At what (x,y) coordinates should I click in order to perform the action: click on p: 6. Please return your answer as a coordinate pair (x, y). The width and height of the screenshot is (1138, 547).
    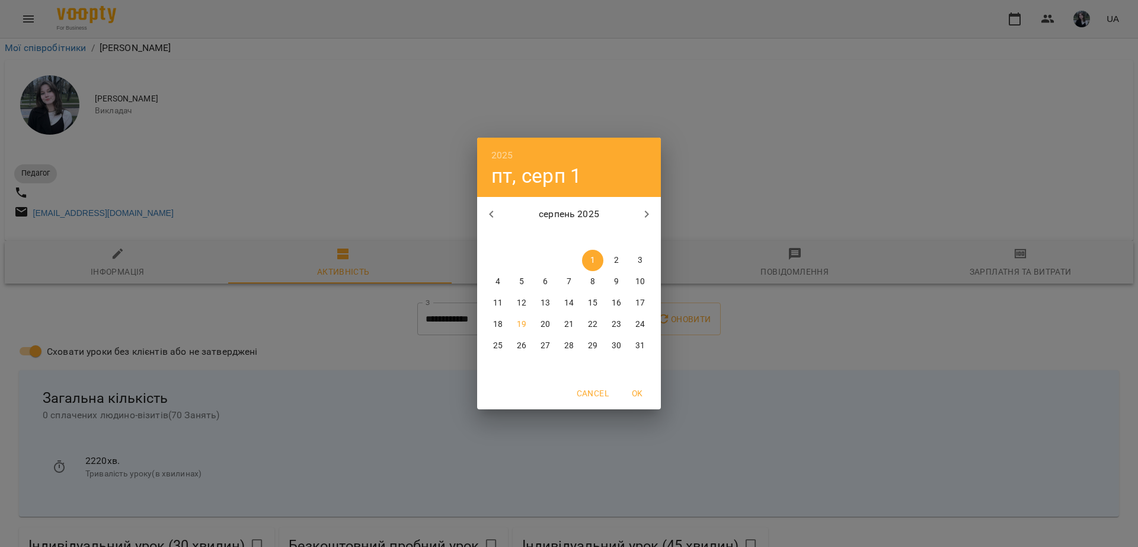
    Looking at the image, I should click on (545, 282).